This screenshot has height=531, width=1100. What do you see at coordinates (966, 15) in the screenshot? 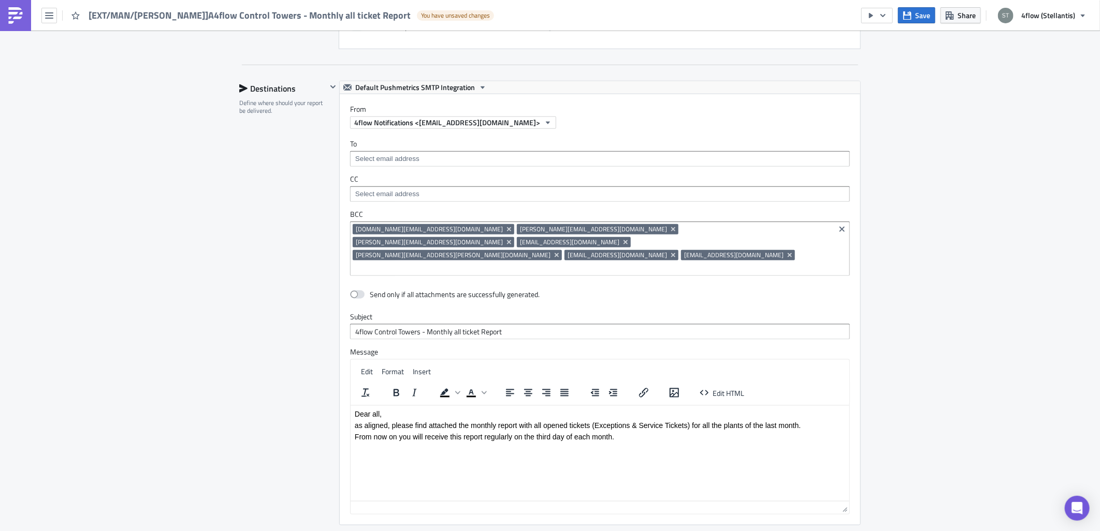
I see `span: Share` at bounding box center [966, 15].